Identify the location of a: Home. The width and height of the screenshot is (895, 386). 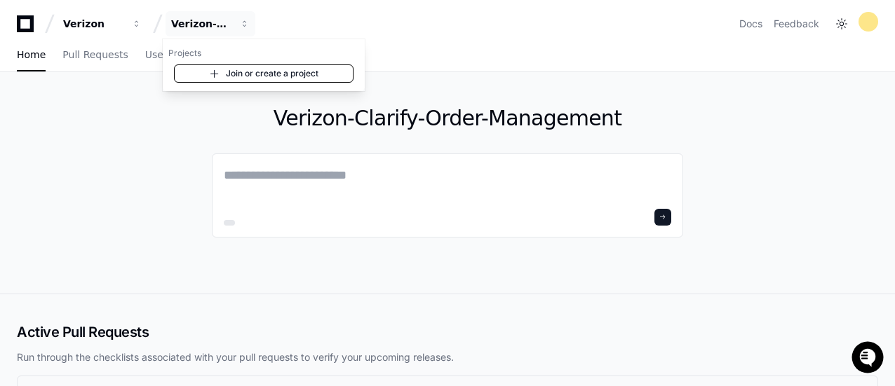
(31, 55).